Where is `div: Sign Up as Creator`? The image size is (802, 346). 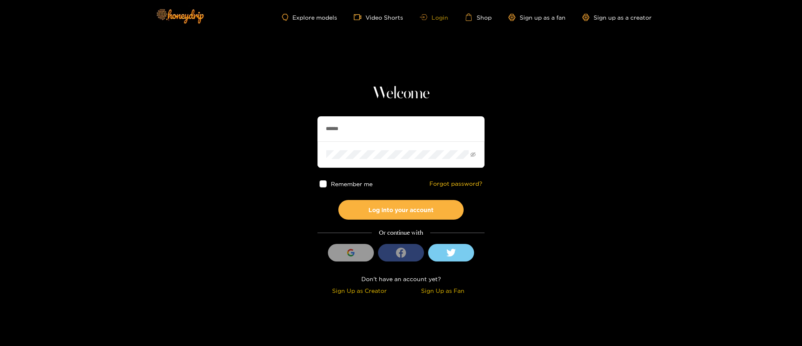
div: Sign Up as Creator is located at coordinates (359, 290).